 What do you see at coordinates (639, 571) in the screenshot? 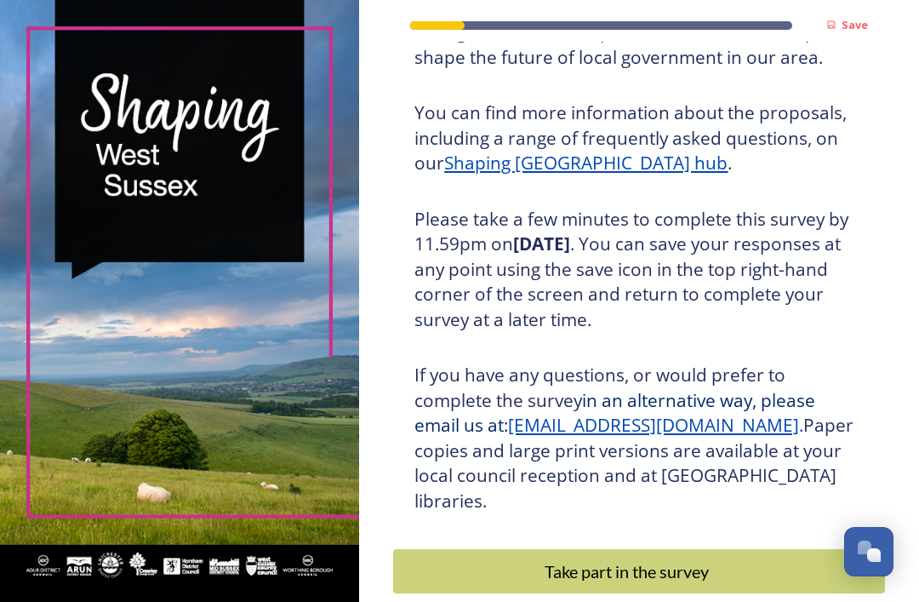
I see `button: Continue` at bounding box center [639, 571].